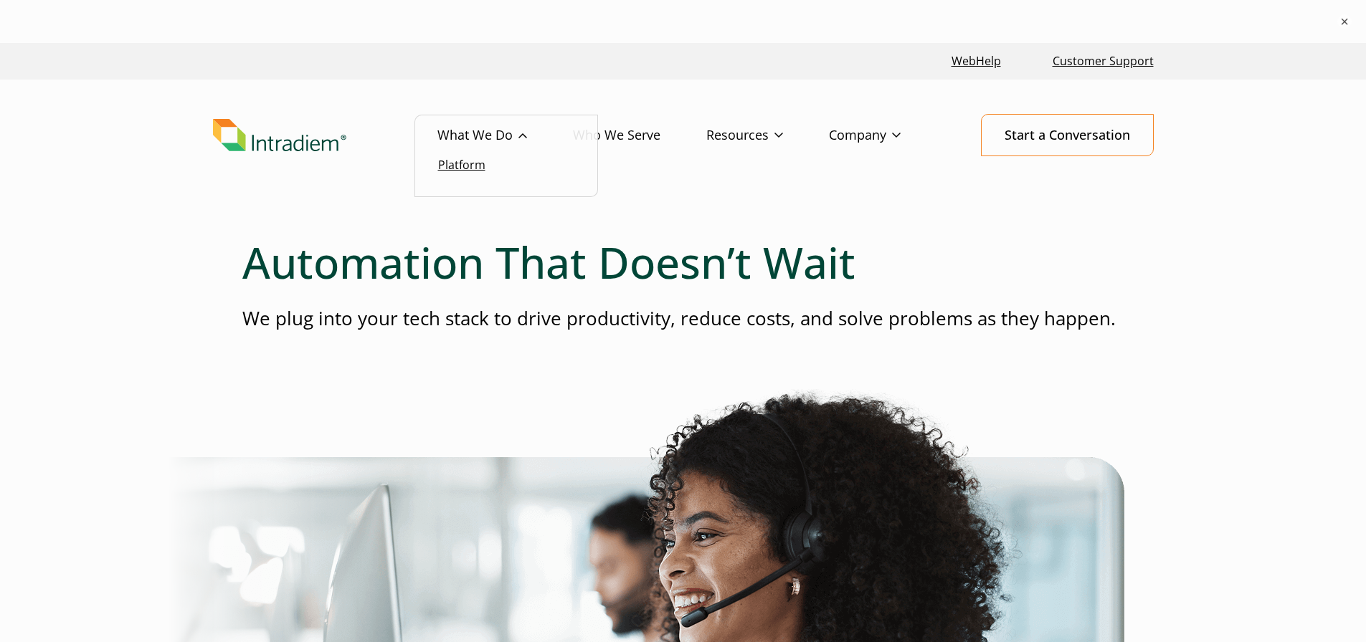 The height and width of the screenshot is (642, 1366). Describe the element at coordinates (1103, 61) in the screenshot. I see `a: Customer Support` at that location.